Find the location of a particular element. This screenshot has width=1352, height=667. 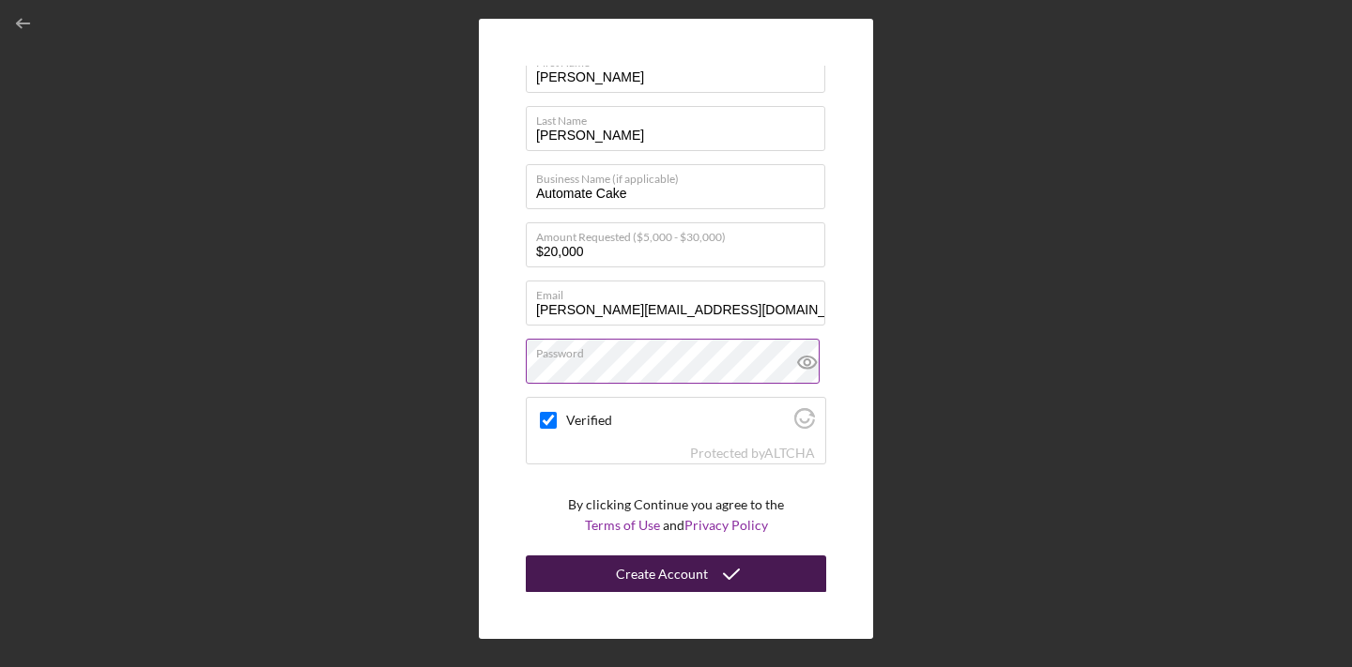

label: Password is located at coordinates (680, 350).